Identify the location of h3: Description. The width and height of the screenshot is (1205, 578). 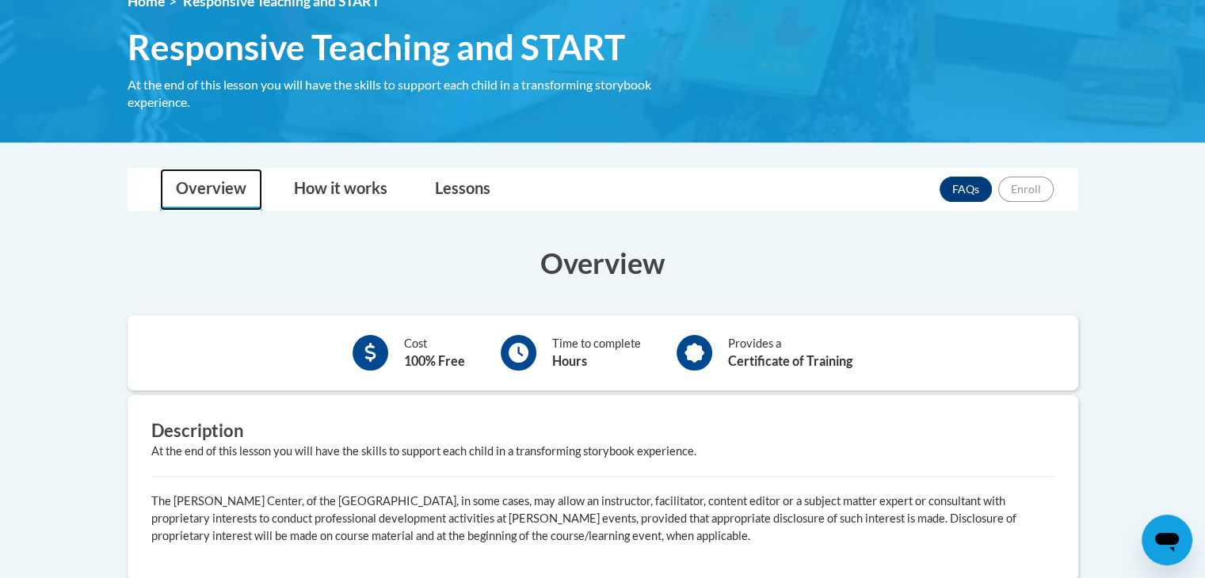
(603, 431).